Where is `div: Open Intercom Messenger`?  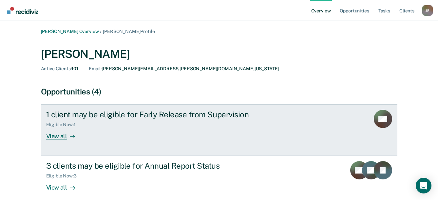
div: Open Intercom Messenger is located at coordinates (423, 186).